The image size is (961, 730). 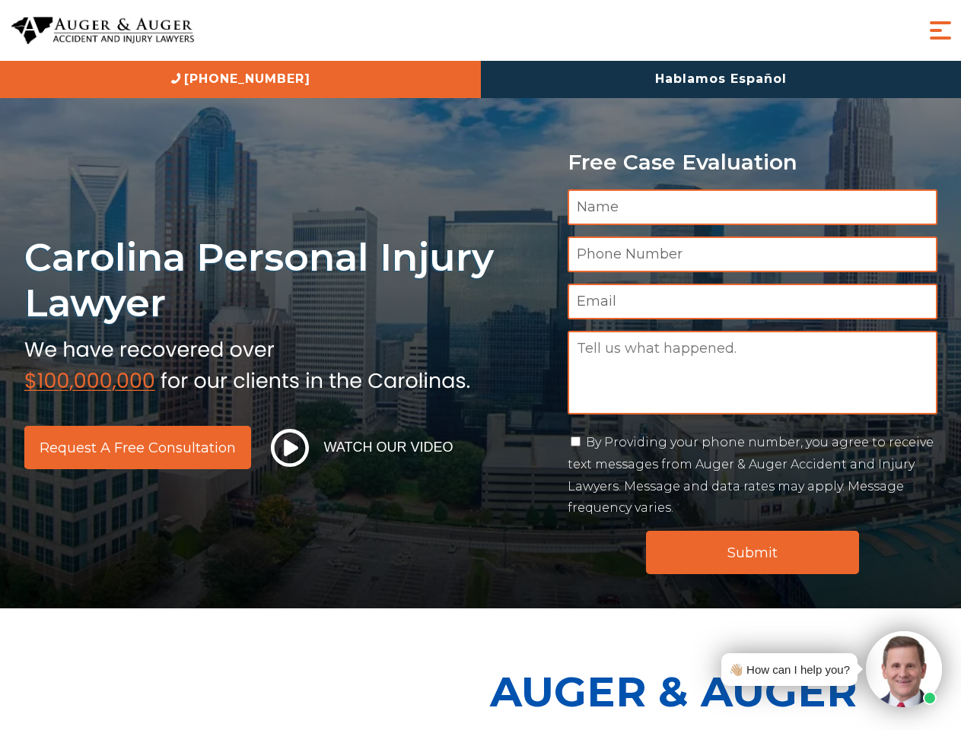 I want to click on span: Request a Free Consultation, so click(x=138, y=448).